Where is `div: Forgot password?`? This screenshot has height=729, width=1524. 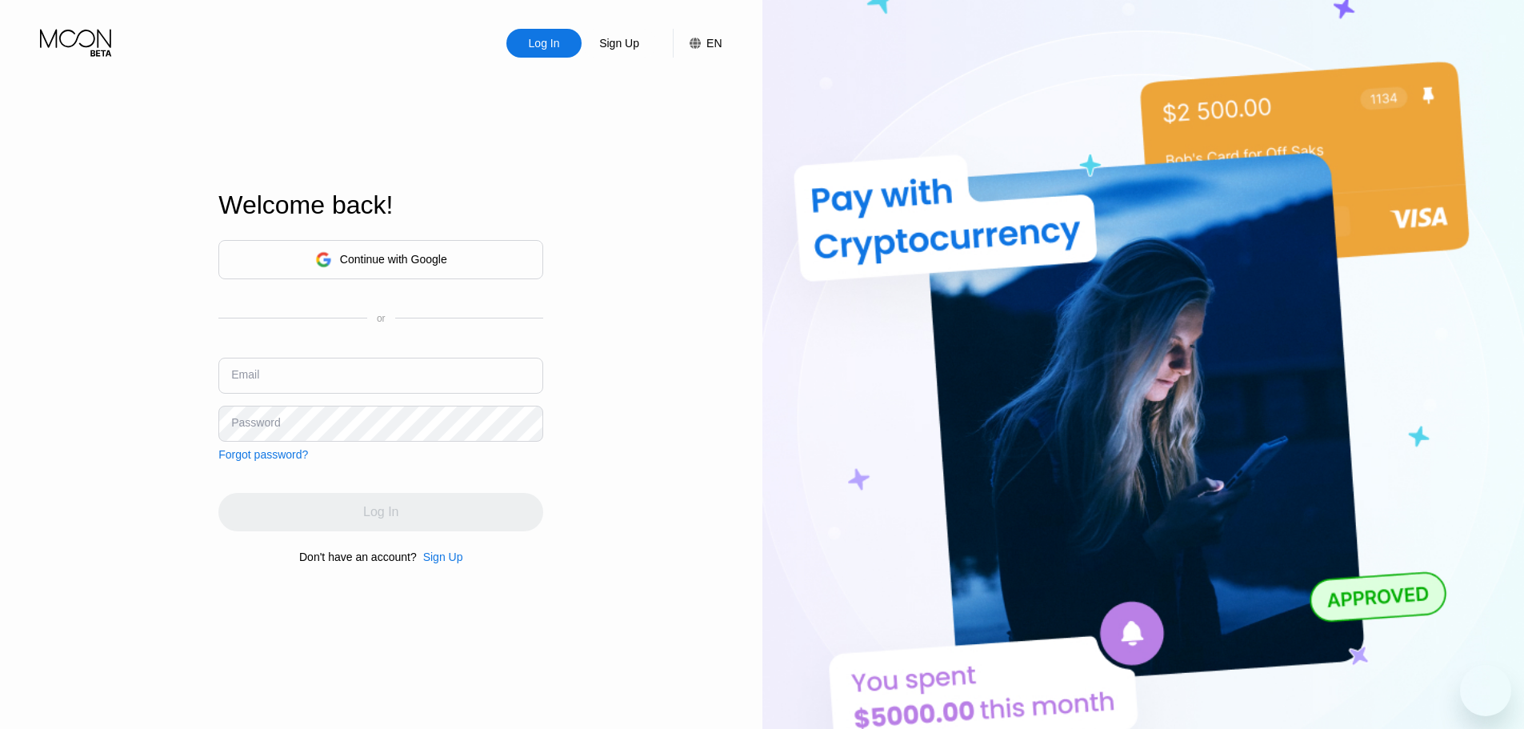
div: Forgot password? is located at coordinates (263, 454).